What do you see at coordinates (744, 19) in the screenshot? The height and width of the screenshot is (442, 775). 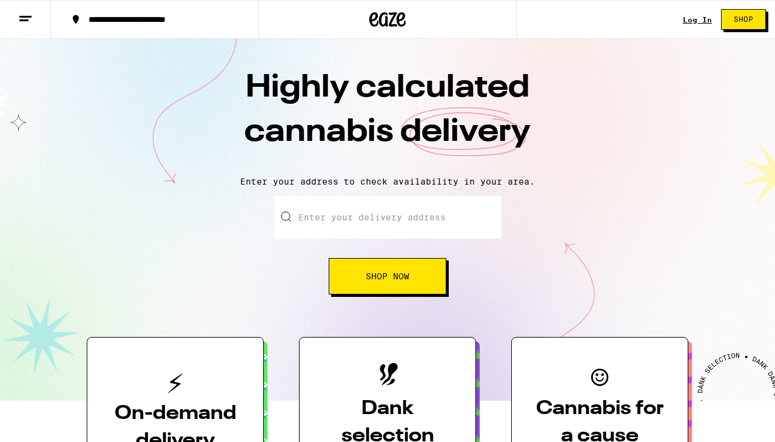 I see `span: Shop` at bounding box center [744, 19].